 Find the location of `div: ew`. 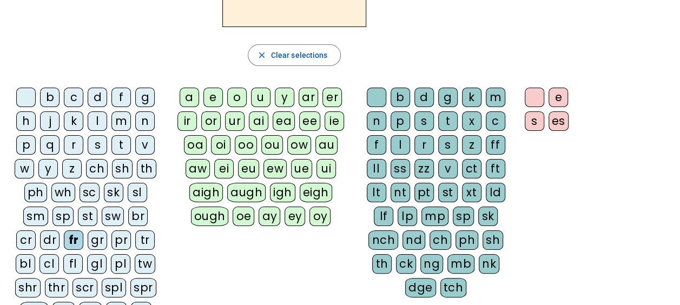

div: ew is located at coordinates (275, 169).